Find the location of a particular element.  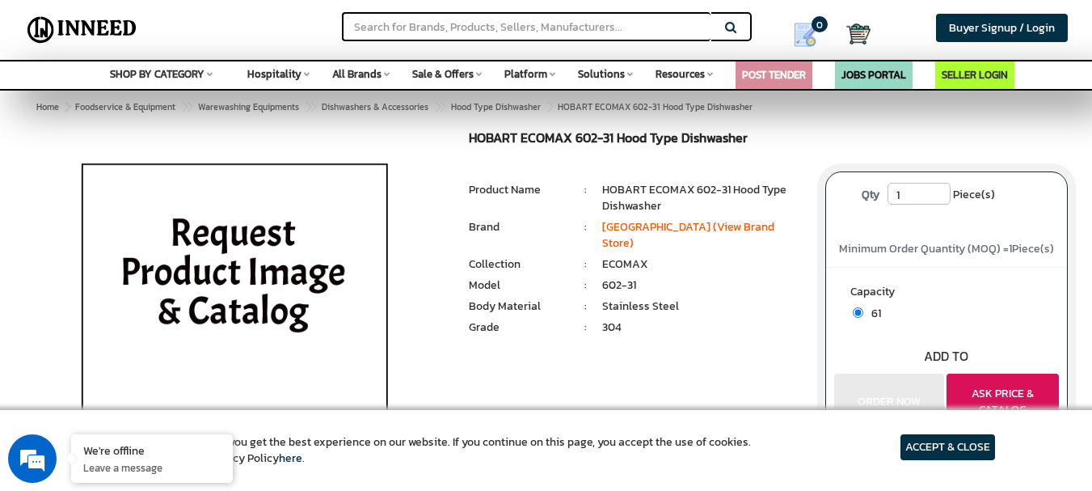

div: ADD TO is located at coordinates (947, 356).